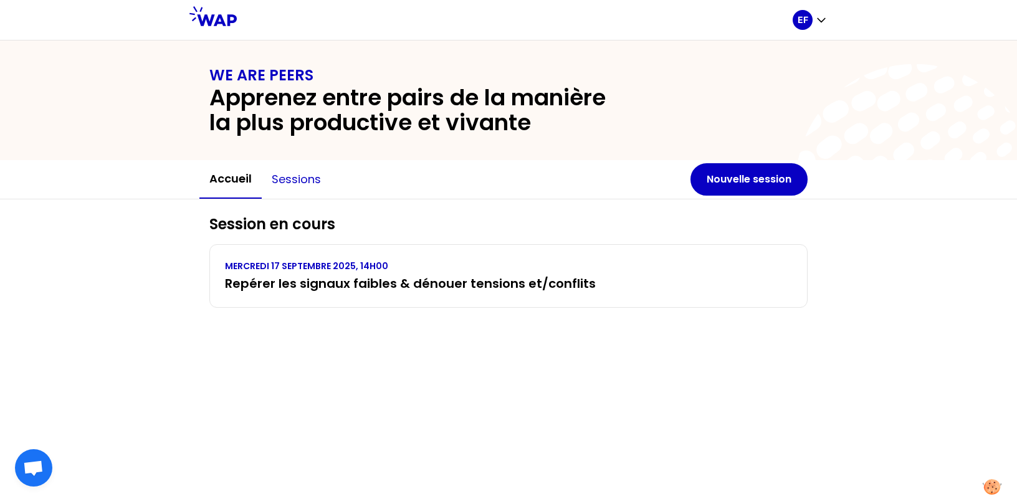 The height and width of the screenshot is (499, 1017). Describe the element at coordinates (419, 110) in the screenshot. I see `h2: Apprenez entre pairs de la manière la plus productive et vivante` at that location.